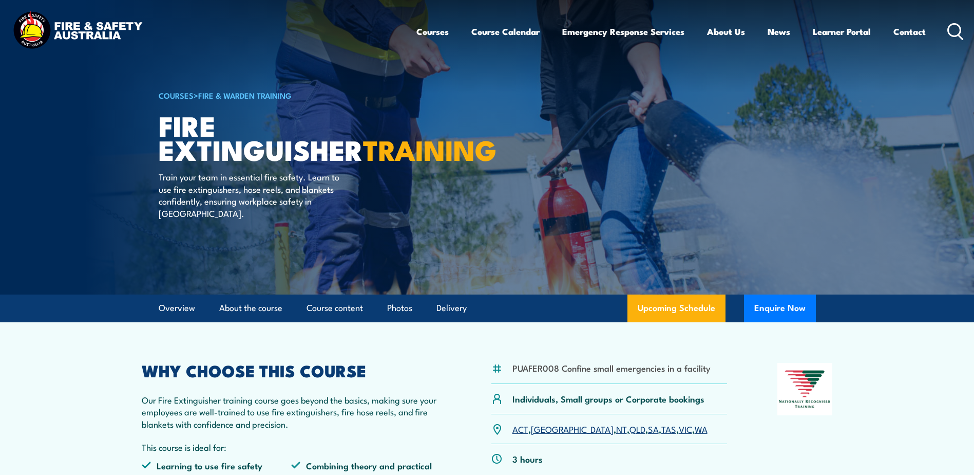 Image resolution: width=974 pixels, height=475 pixels. I want to click on a: About Us, so click(726, 31).